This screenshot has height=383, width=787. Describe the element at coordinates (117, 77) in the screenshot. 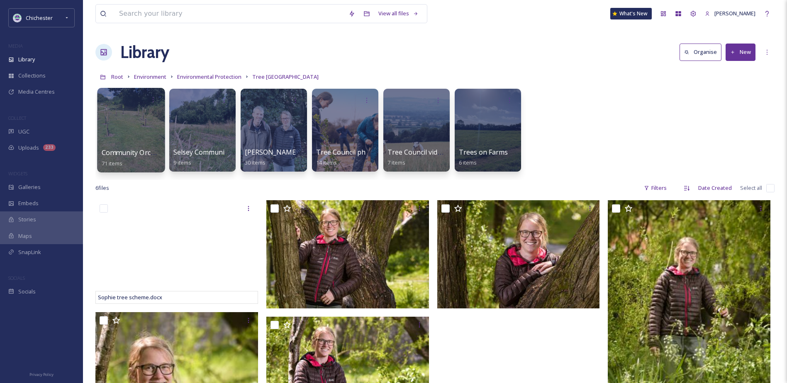

I see `a: Root` at that location.